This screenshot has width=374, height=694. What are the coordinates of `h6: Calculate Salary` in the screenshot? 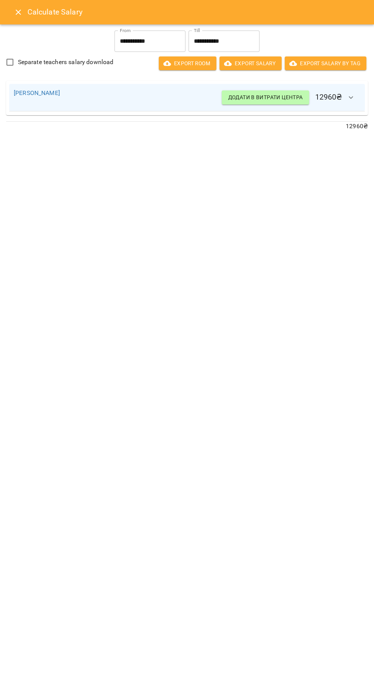 It's located at (196, 12).